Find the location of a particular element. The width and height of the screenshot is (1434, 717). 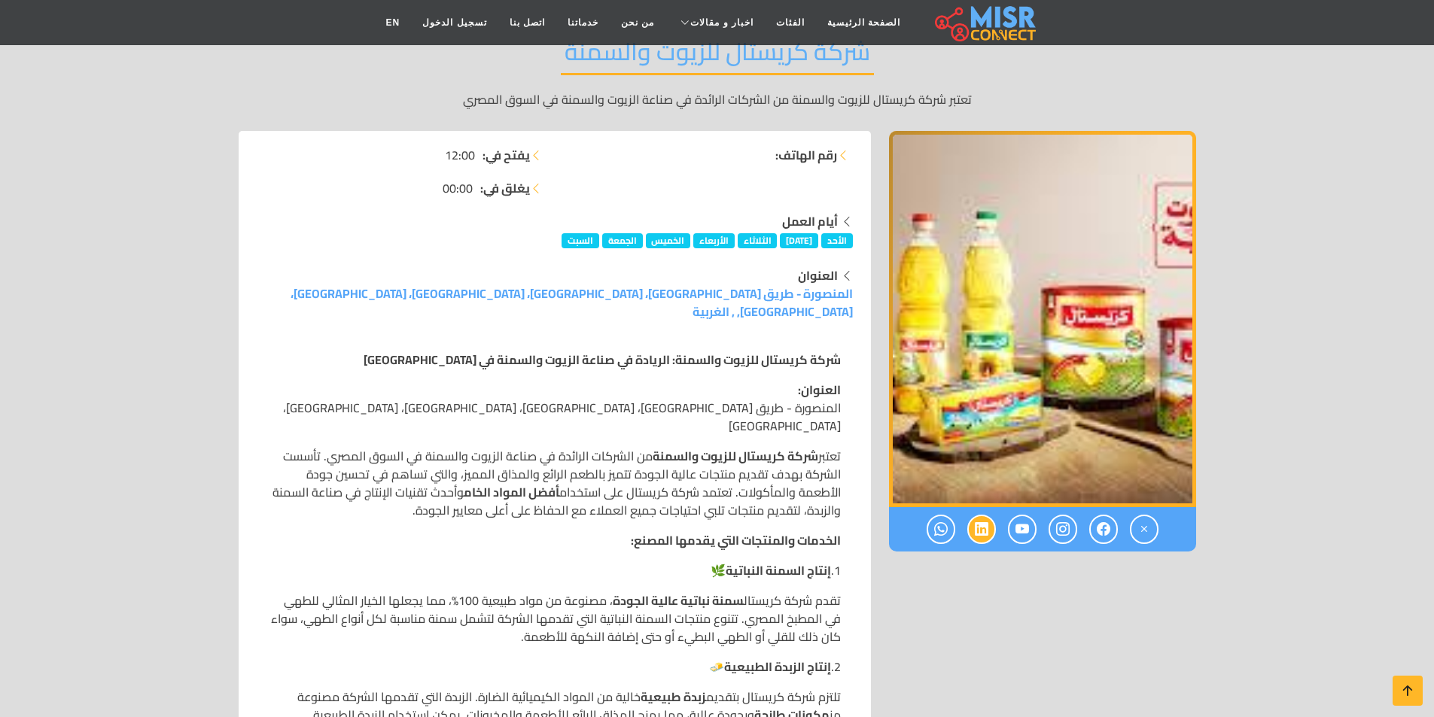

strong: الخدمات والمنتجات التي يقدمها المصنع: is located at coordinates (735, 540).